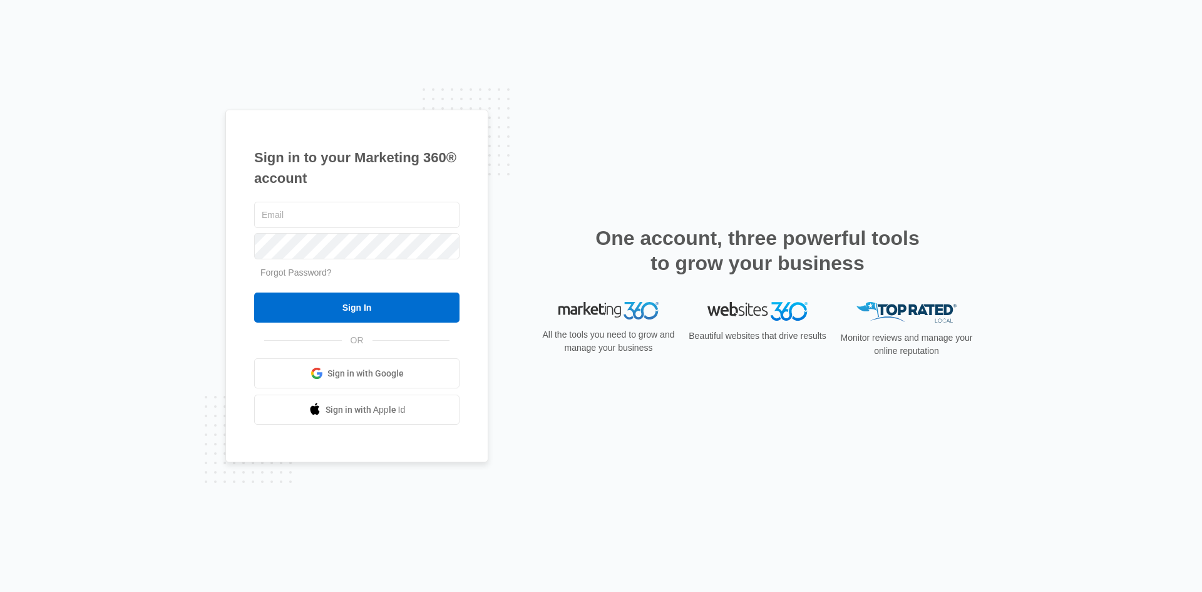 This screenshot has height=592, width=1202. What do you see at coordinates (357, 409) in the screenshot?
I see `a: Sign in with Apple Id` at bounding box center [357, 409].